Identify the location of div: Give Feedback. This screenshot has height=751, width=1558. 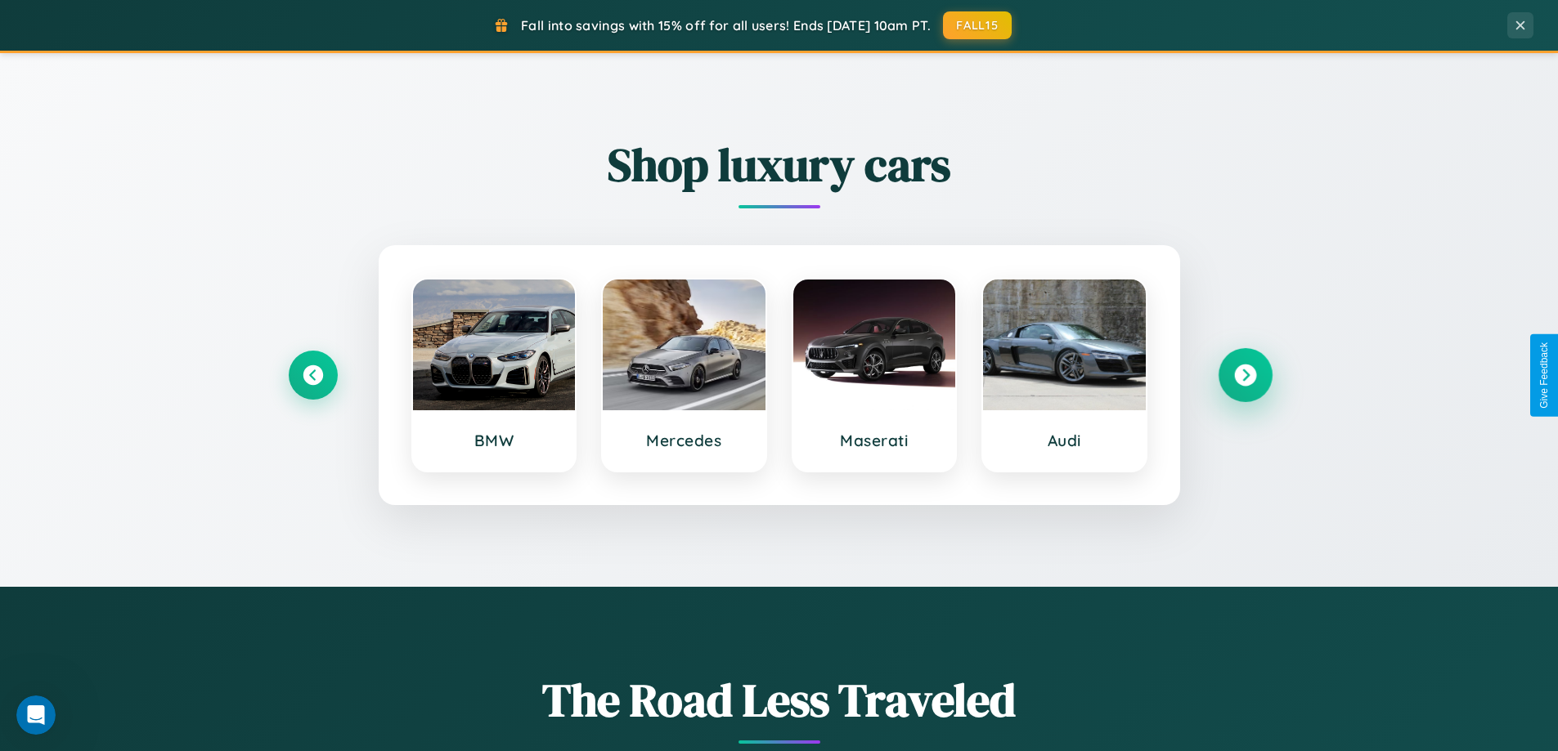
(1544, 375).